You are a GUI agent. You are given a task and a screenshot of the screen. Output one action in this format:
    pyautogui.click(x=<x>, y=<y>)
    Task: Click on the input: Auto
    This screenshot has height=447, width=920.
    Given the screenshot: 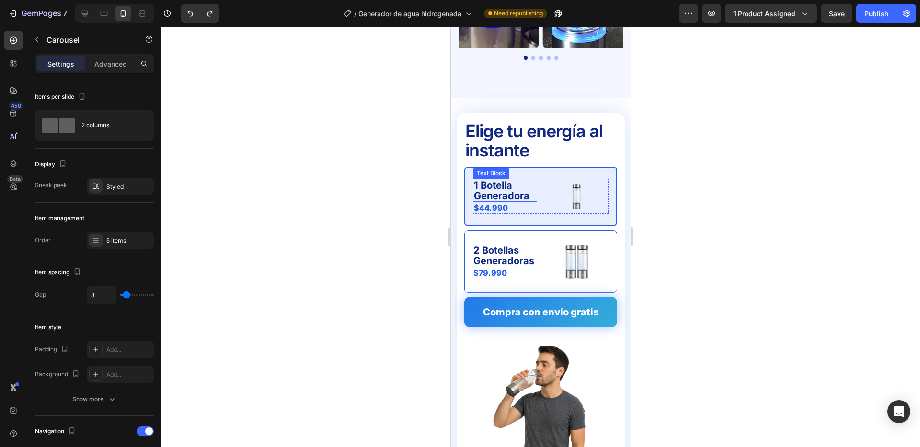 What is the action you would take?
    pyautogui.click(x=102, y=295)
    